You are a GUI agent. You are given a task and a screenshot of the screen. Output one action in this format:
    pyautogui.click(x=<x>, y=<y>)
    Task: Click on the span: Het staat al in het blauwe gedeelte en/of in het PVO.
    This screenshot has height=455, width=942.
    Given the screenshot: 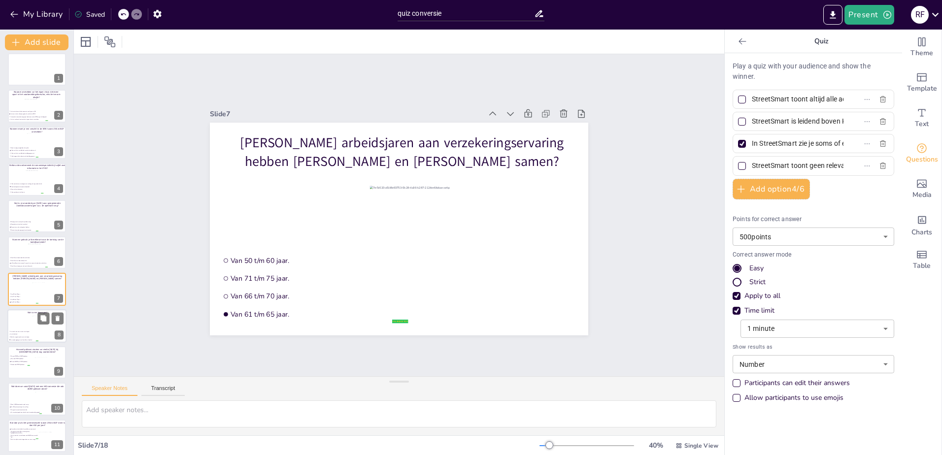 What is the action you would take?
    pyautogui.click(x=29, y=114)
    